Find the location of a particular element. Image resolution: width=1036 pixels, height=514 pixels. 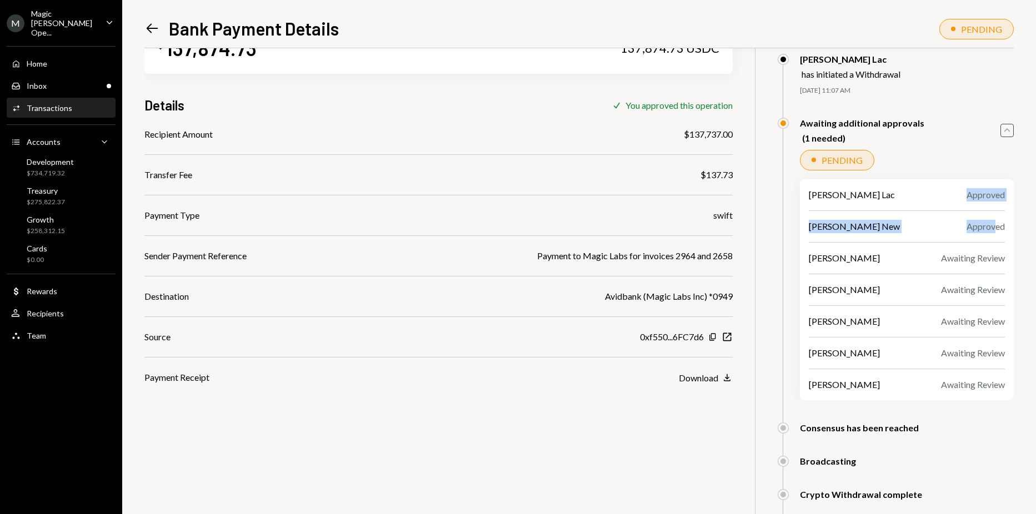

a: Accounts is located at coordinates (61, 142).